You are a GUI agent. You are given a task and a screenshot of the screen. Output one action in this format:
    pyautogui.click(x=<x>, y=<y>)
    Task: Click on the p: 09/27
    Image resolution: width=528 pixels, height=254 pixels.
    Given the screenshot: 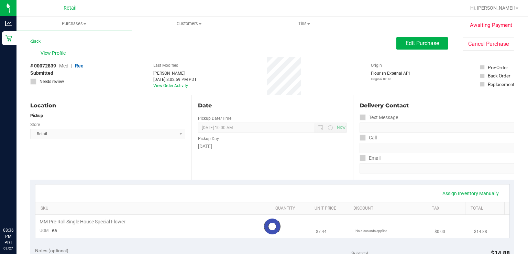 What is the action you would take?
    pyautogui.click(x=8, y=248)
    